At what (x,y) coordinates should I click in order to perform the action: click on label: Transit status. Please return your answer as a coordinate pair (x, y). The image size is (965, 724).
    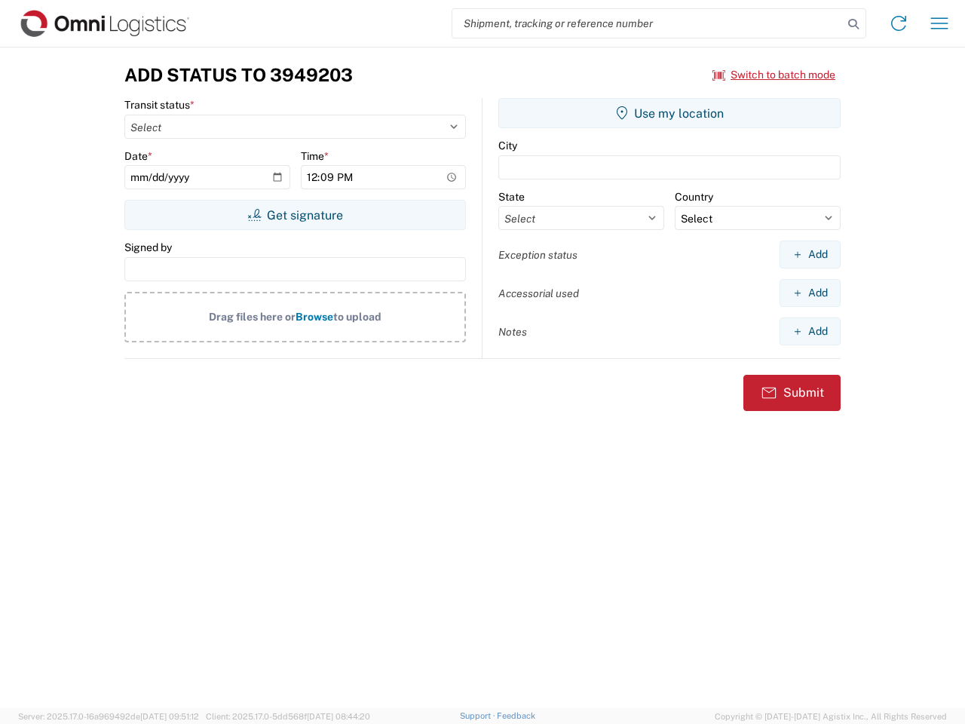
    Looking at the image, I should click on (159, 105).